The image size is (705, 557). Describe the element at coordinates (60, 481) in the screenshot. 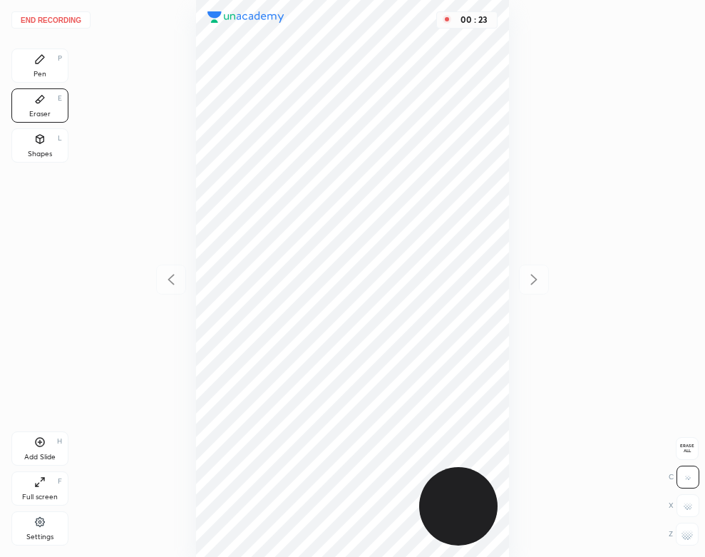

I see `div: F` at that location.